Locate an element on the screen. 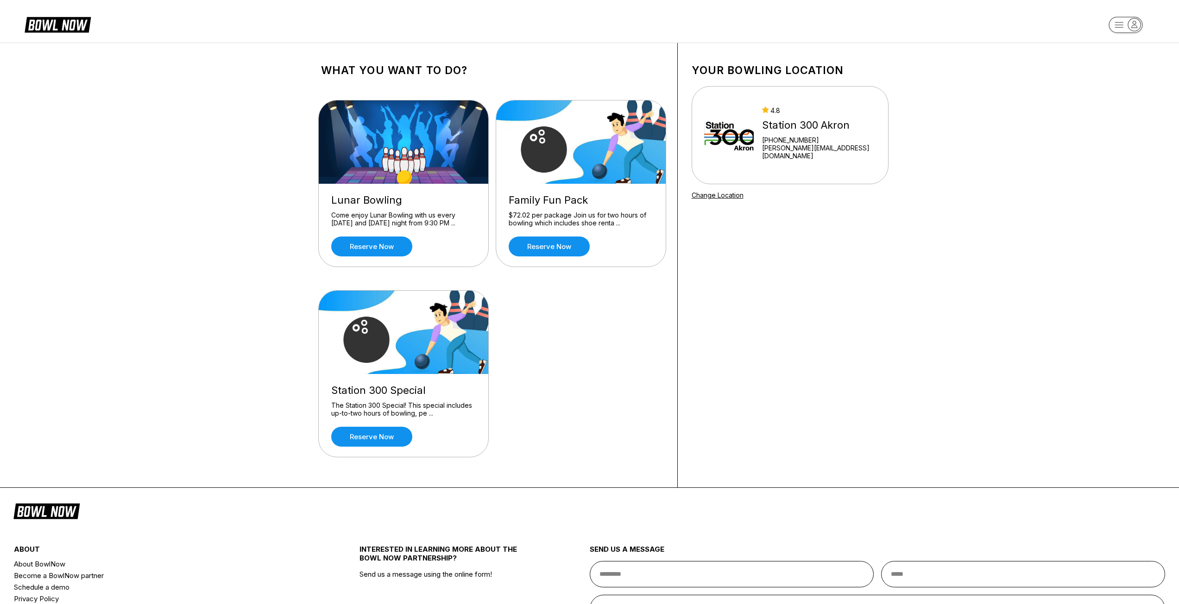 This screenshot has height=604, width=1179. a: About BowlNow is located at coordinates (157, 564).